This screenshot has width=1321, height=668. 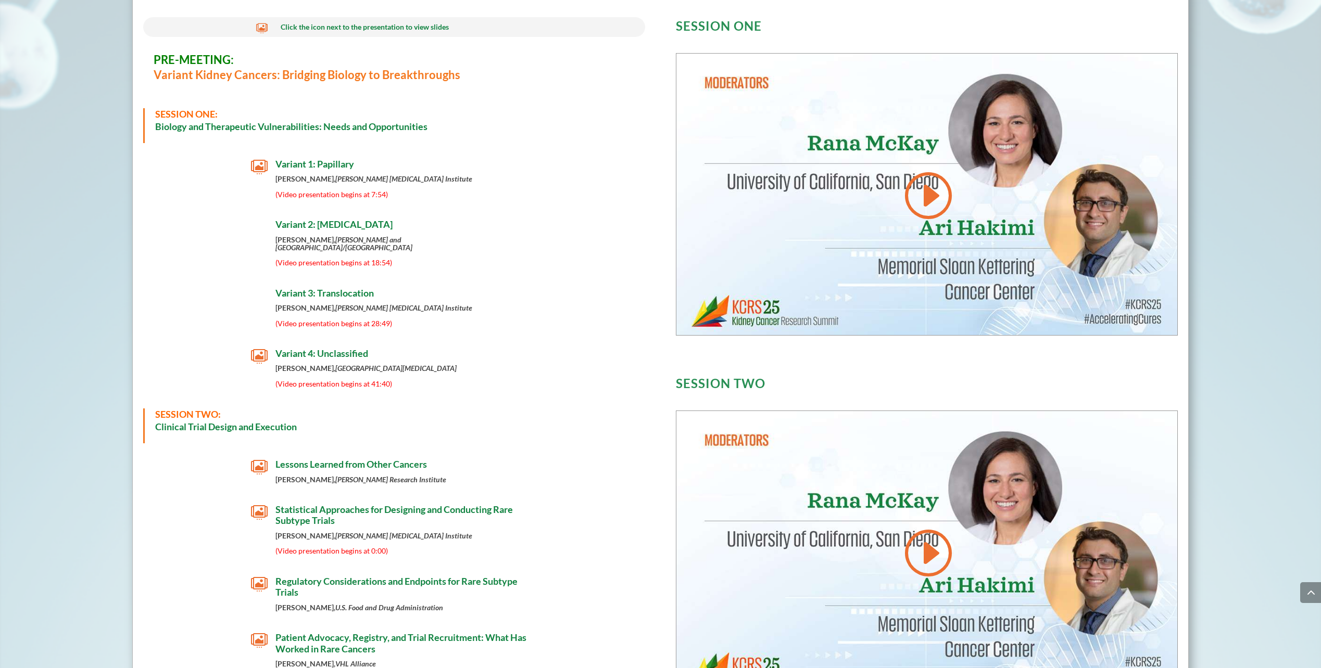 What do you see at coordinates (351, 464) in the screenshot?
I see `span: Lessons Learned from Other Cancers` at bounding box center [351, 464].